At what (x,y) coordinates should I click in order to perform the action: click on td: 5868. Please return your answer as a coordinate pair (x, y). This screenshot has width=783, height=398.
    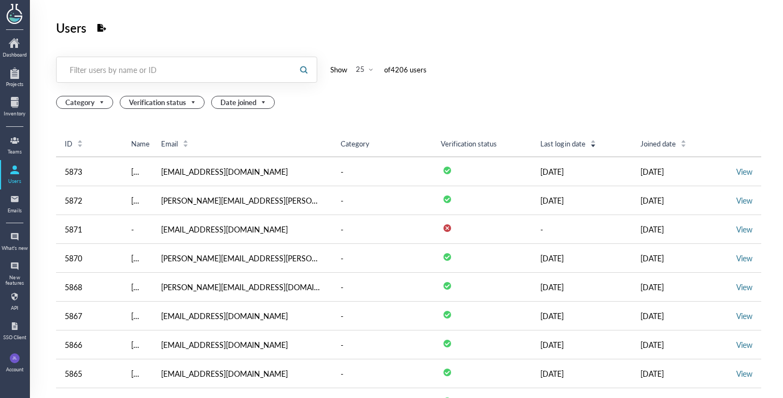
    Looking at the image, I should click on (89, 287).